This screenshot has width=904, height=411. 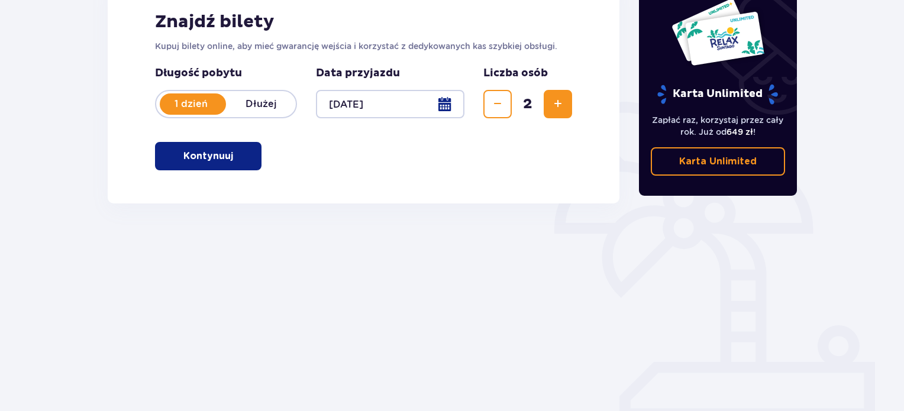 I want to click on span: 2, so click(x=528, y=104).